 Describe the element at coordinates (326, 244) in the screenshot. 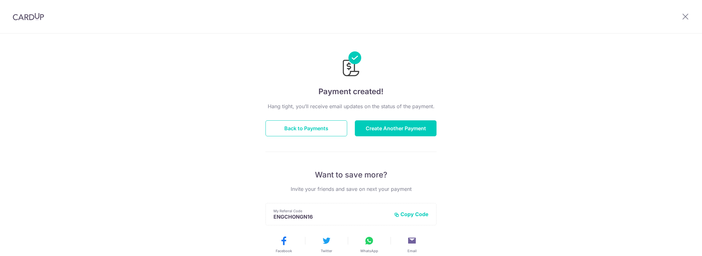

I see `button: Twitter` at that location.